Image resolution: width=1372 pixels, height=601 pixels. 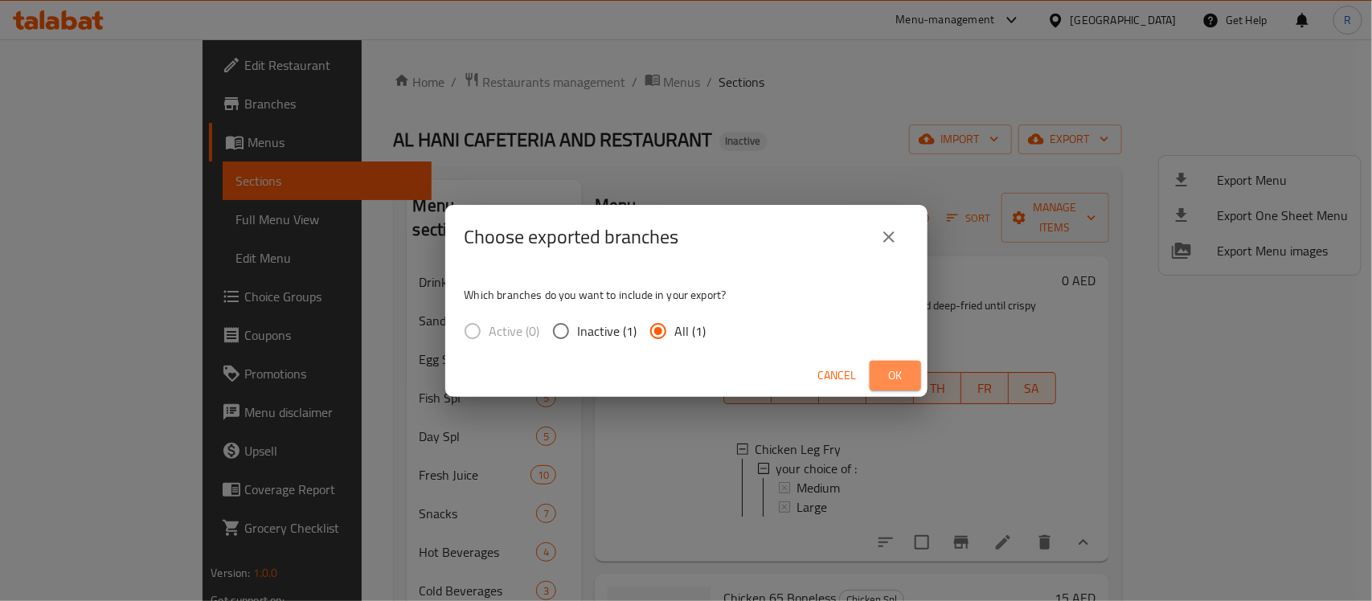 What do you see at coordinates (608, 331) in the screenshot?
I see `span: Inactive (1)` at bounding box center [608, 331].